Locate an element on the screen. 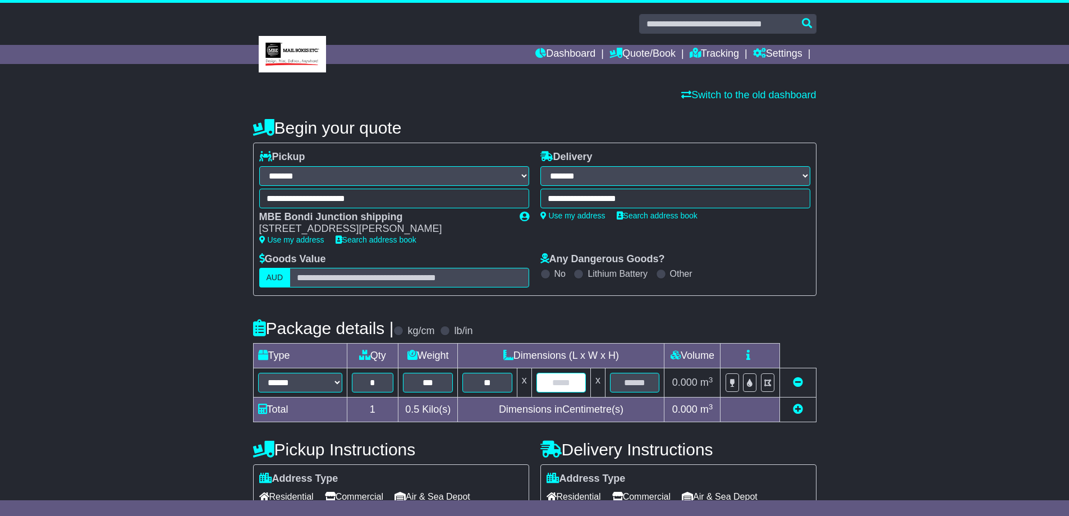 This screenshot has height=516, width=1069. a: Add new item is located at coordinates (798, 409).